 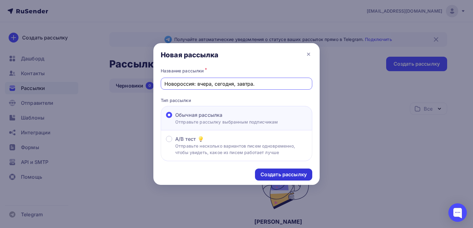 What do you see at coordinates (199, 115) in the screenshot?
I see `span: Обычная рассылка` at bounding box center [199, 115].